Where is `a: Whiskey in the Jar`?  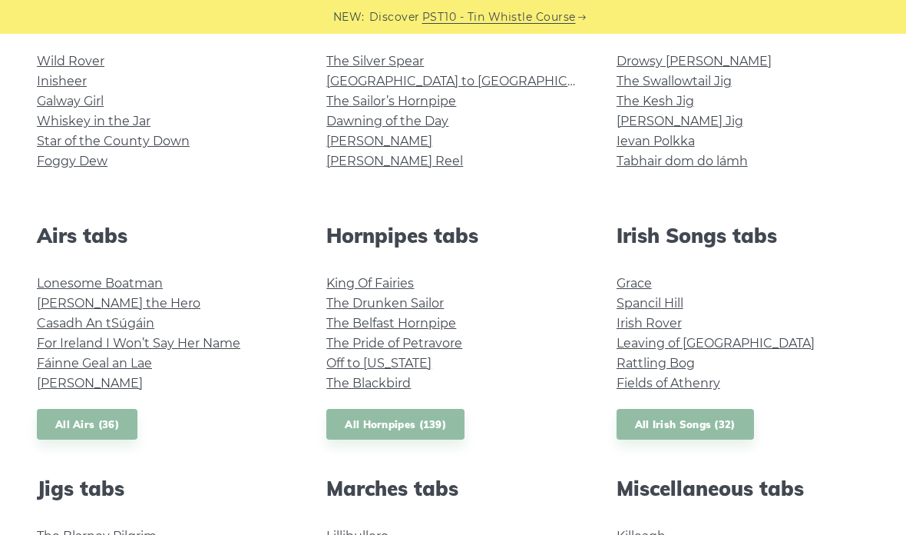
a: Whiskey in the Jar is located at coordinates (94, 121).